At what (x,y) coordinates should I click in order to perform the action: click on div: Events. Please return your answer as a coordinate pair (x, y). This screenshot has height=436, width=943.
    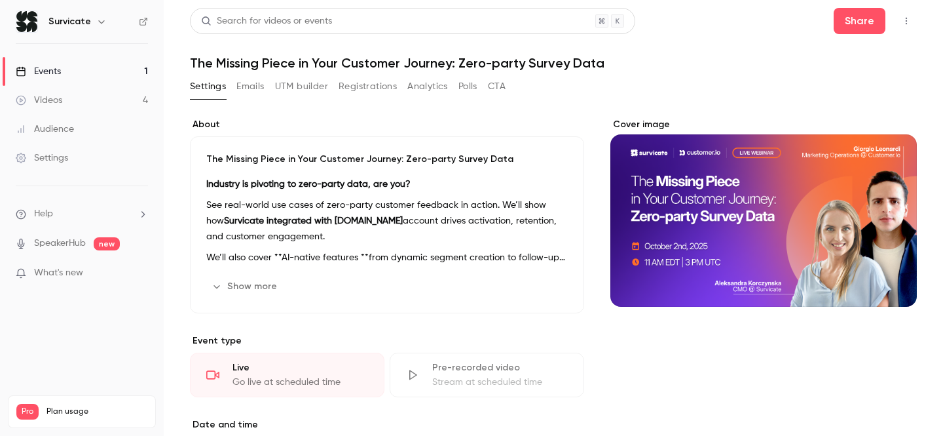
    Looking at the image, I should click on (38, 71).